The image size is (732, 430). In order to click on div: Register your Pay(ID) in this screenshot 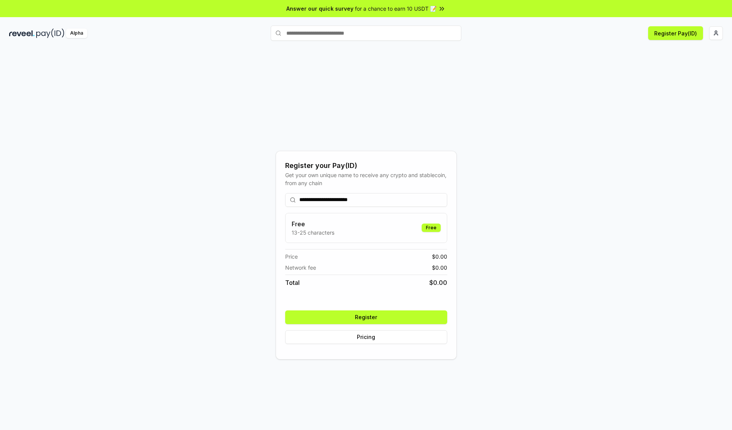, I will do `click(366, 166)`.